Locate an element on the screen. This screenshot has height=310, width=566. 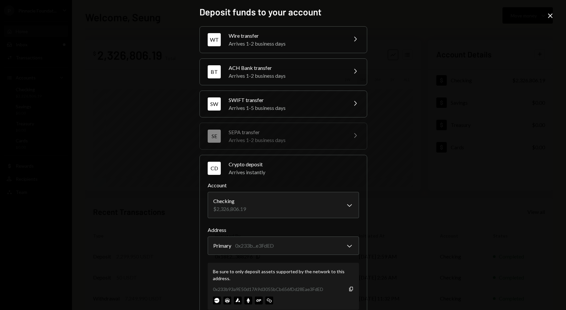
div: Wire transfer is located at coordinates (286, 36).